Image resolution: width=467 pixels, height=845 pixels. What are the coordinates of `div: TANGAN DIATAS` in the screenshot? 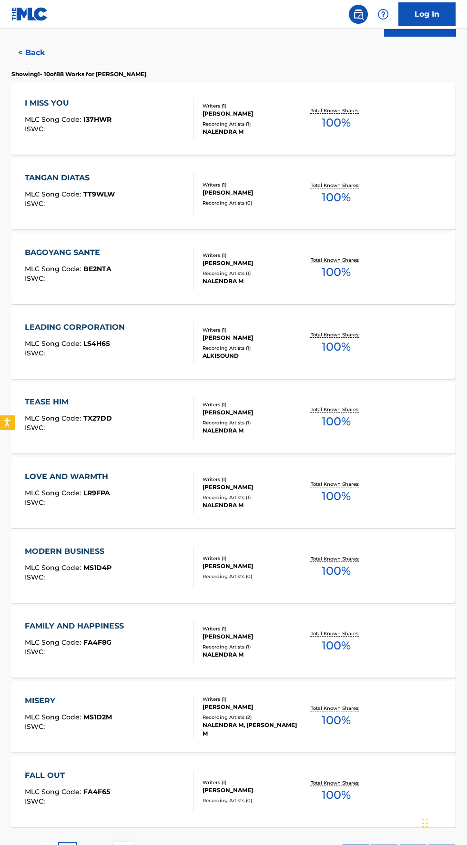 It's located at (70, 178).